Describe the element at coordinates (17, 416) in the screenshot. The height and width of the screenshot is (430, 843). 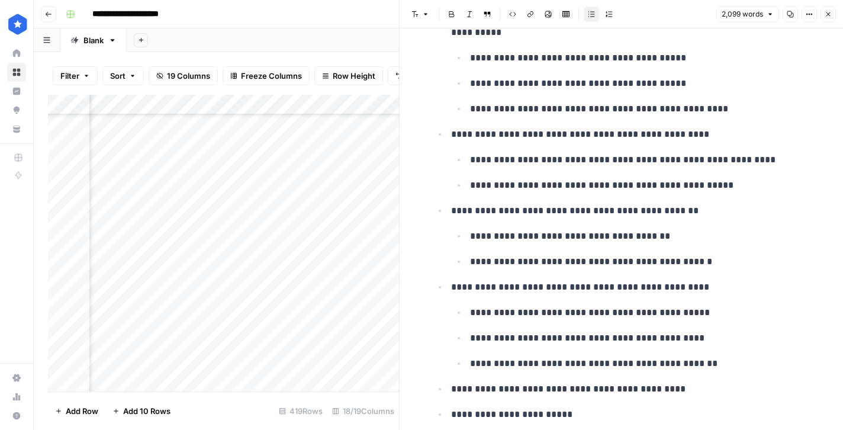
I see `button: Help + Support` at that location.